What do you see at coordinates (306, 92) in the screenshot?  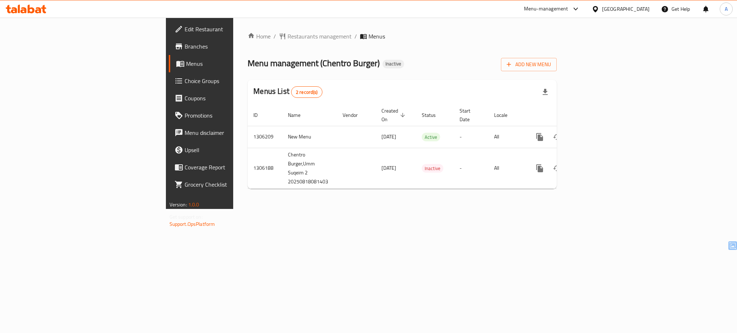 I see `div: Total records count` at bounding box center [306, 92].